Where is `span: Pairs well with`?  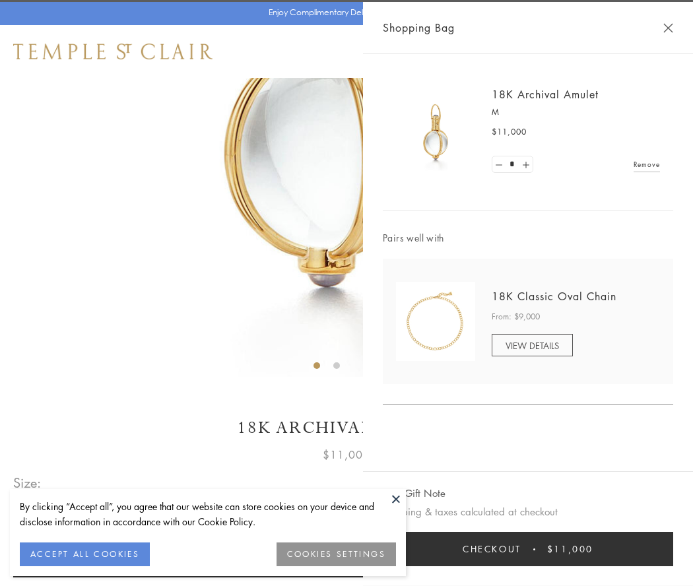
span: Pairs well with is located at coordinates (528, 238).